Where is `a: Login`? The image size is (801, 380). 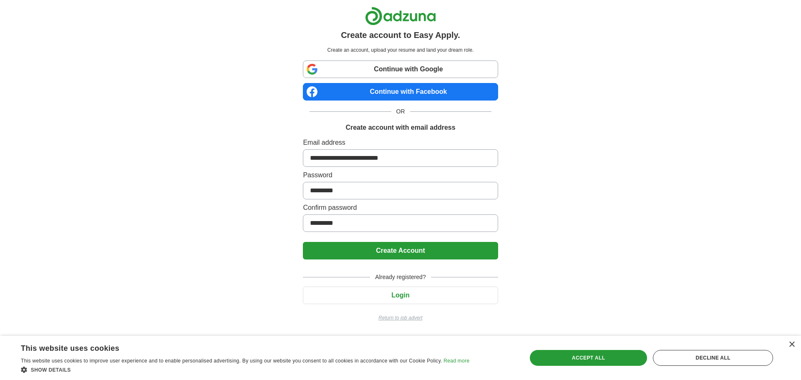 a: Login is located at coordinates (400, 295).